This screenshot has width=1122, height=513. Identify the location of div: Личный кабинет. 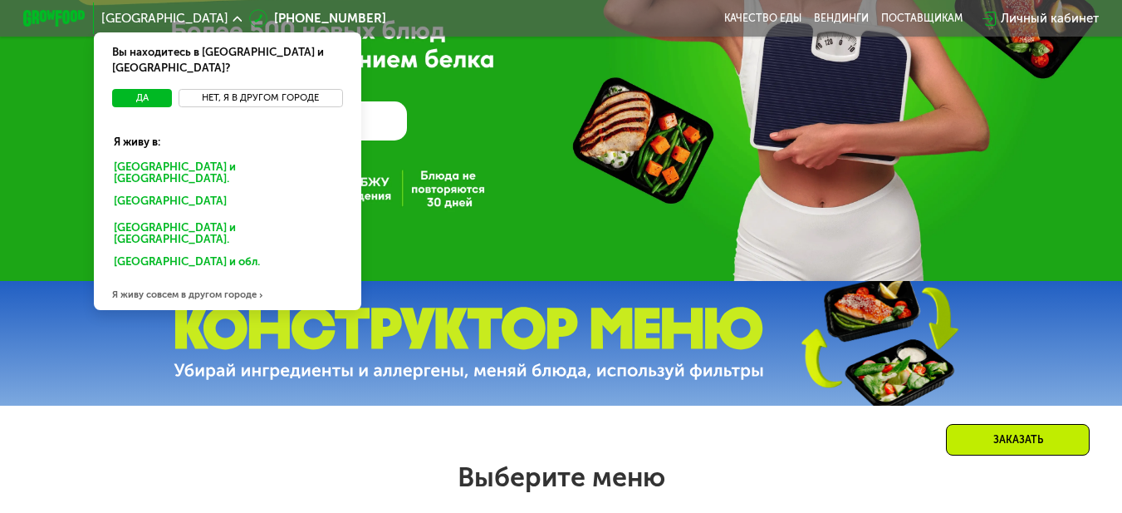
(1050, 18).